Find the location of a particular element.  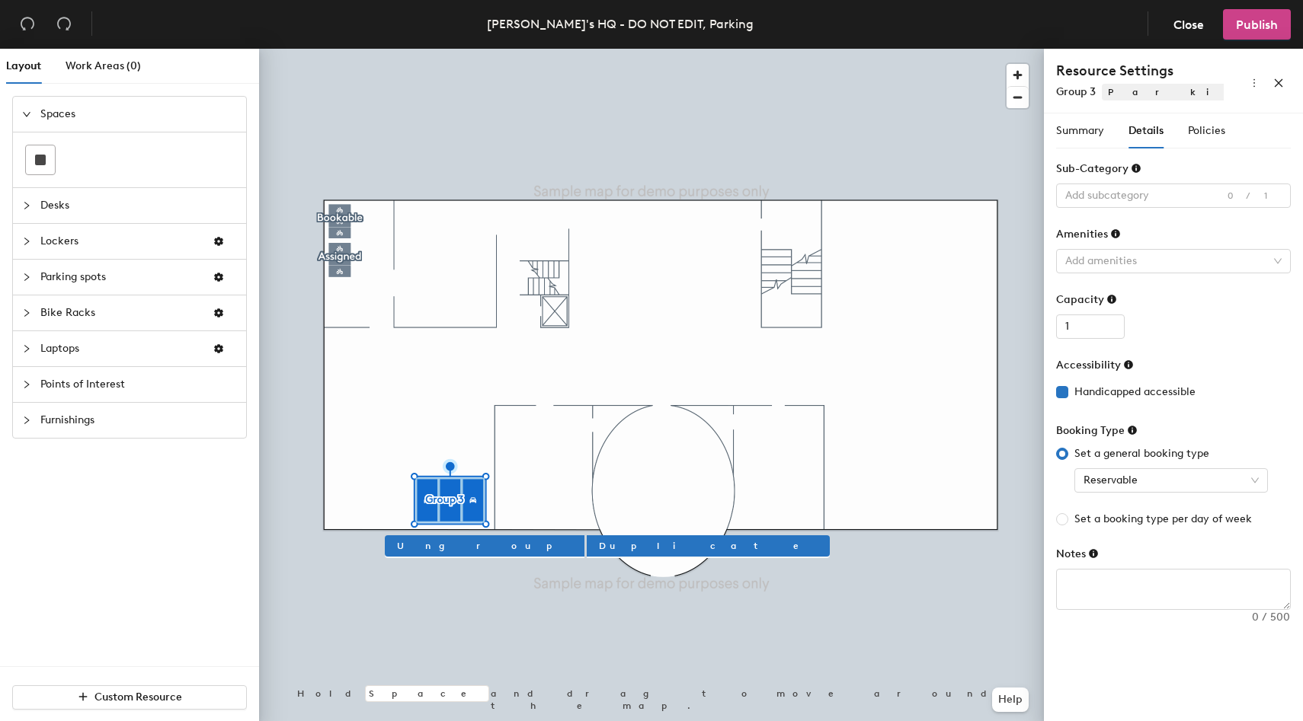

span: Handicapped accessible is located at coordinates (1134, 392).